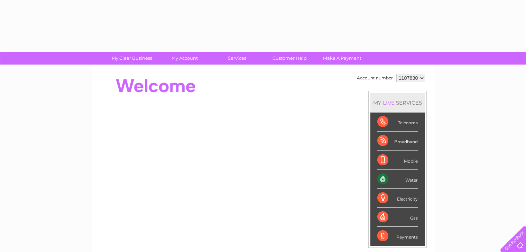  What do you see at coordinates (397, 198) in the screenshot?
I see `div: Electricity` at bounding box center [397, 198].